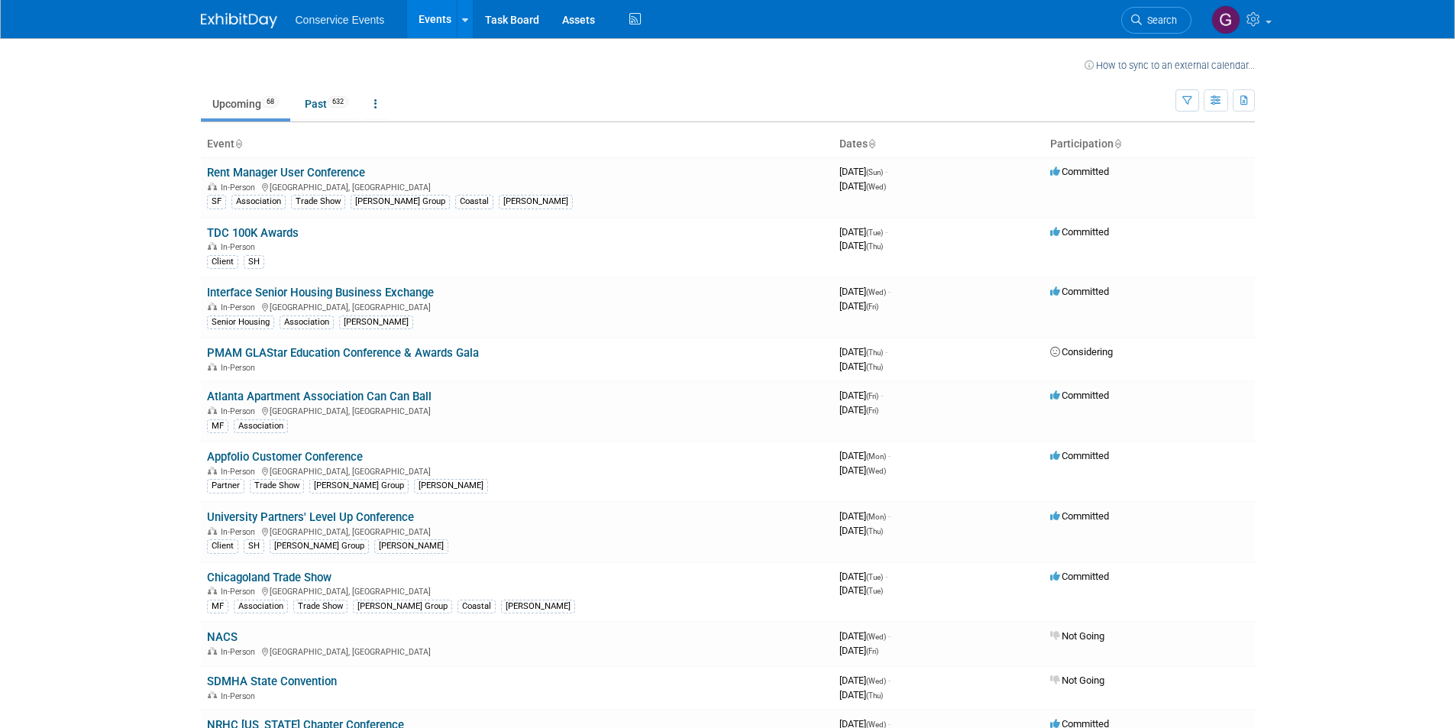 The image size is (1455, 728). Describe the element at coordinates (875, 172) in the screenshot. I see `span: (Sun)` at that location.